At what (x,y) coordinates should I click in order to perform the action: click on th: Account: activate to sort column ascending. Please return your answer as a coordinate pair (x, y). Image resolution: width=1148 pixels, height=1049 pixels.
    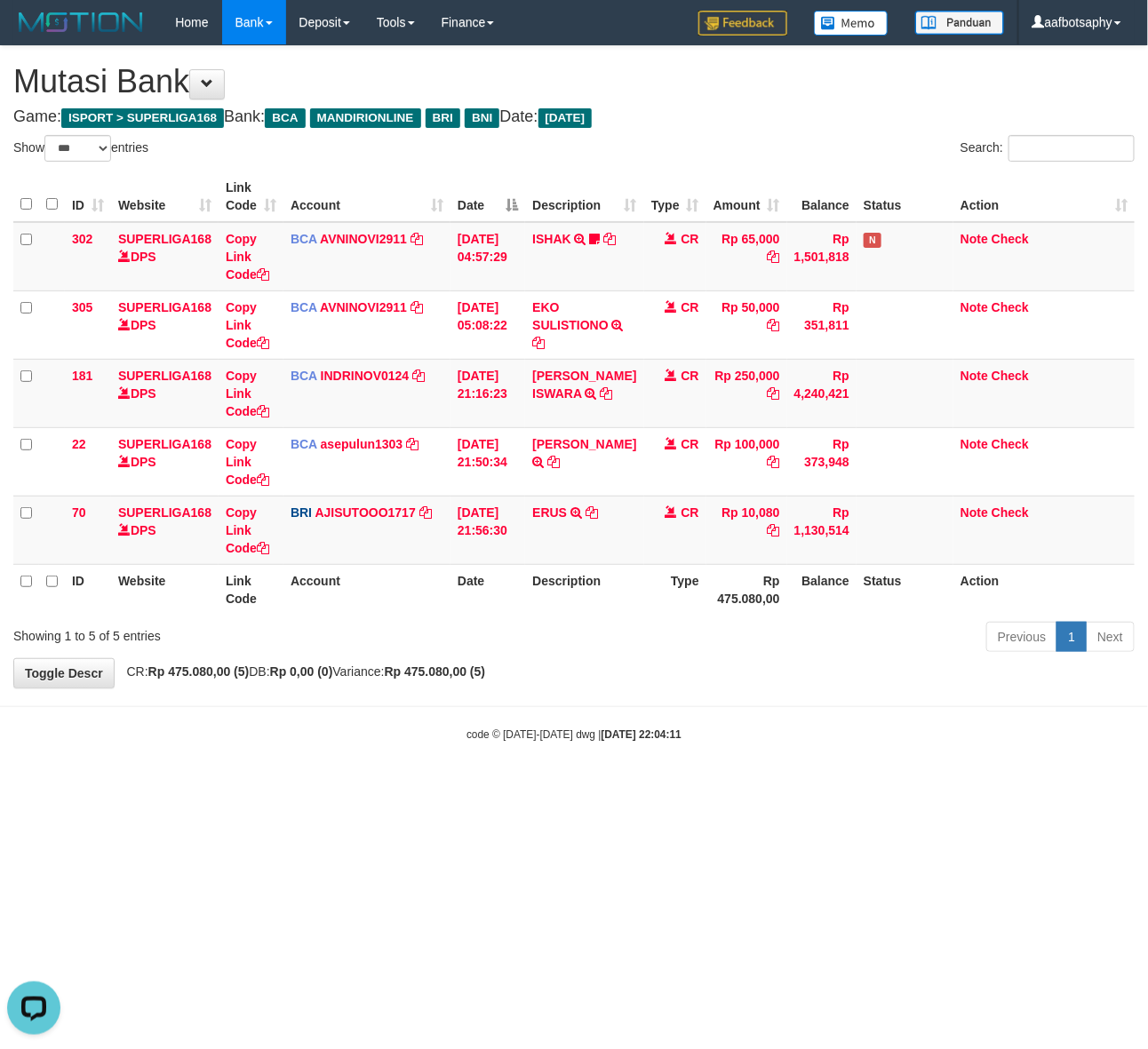
    Looking at the image, I should click on (367, 196).